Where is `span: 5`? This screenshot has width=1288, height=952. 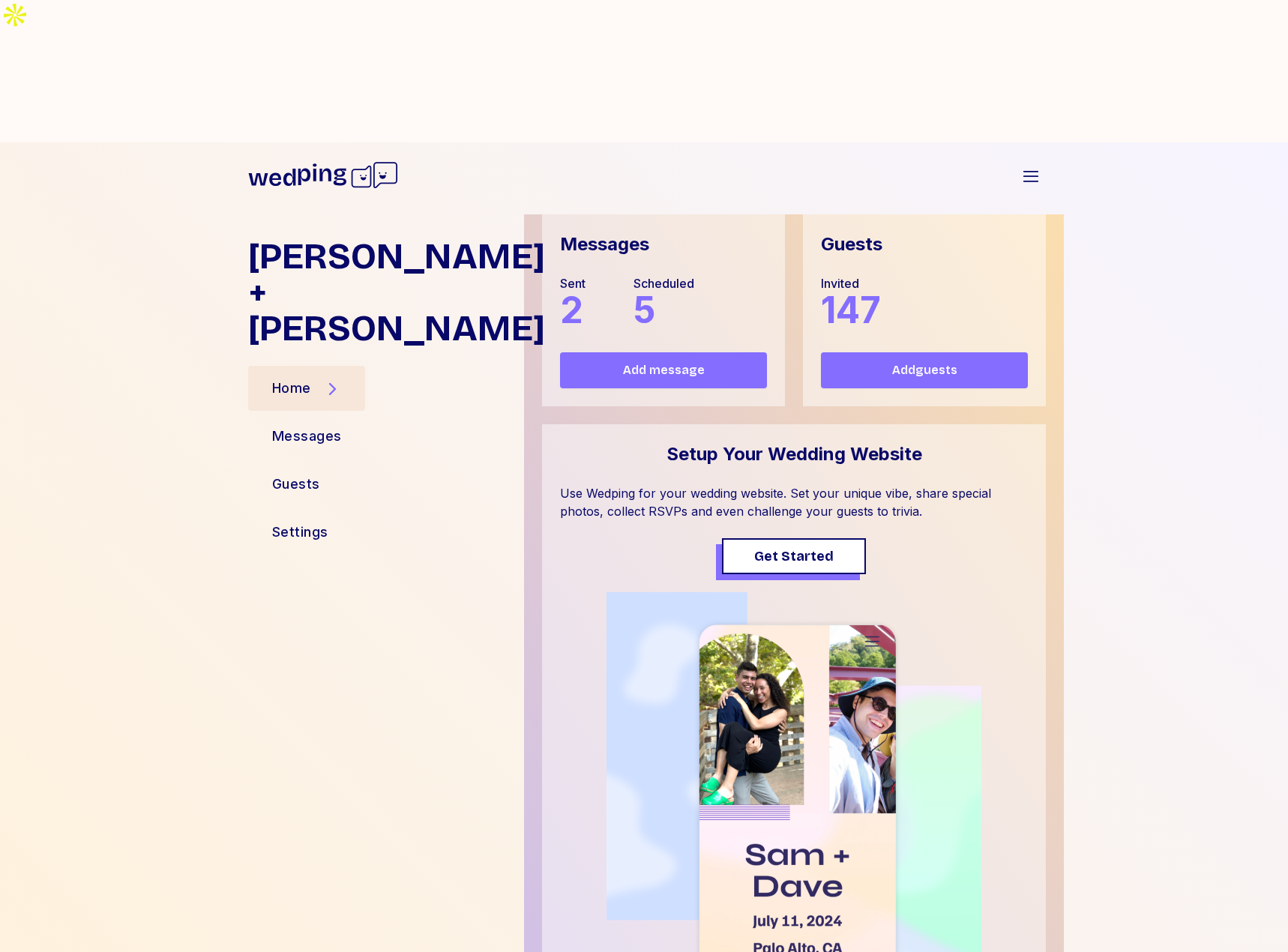
span: 5 is located at coordinates (644, 310).